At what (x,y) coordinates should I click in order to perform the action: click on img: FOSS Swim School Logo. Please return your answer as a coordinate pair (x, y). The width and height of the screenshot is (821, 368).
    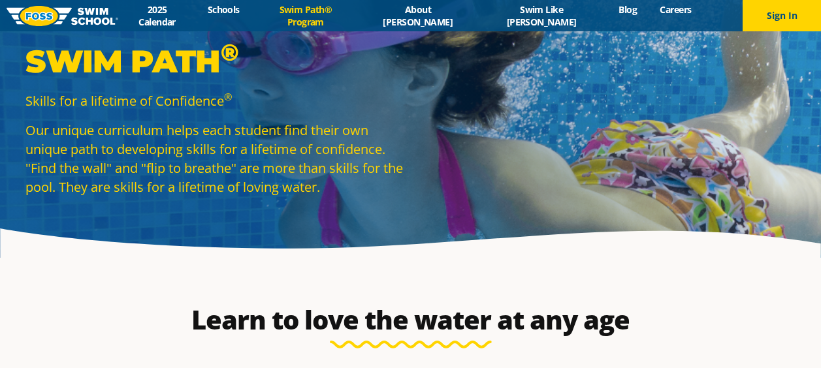
    Looking at the image, I should click on (62, 16).